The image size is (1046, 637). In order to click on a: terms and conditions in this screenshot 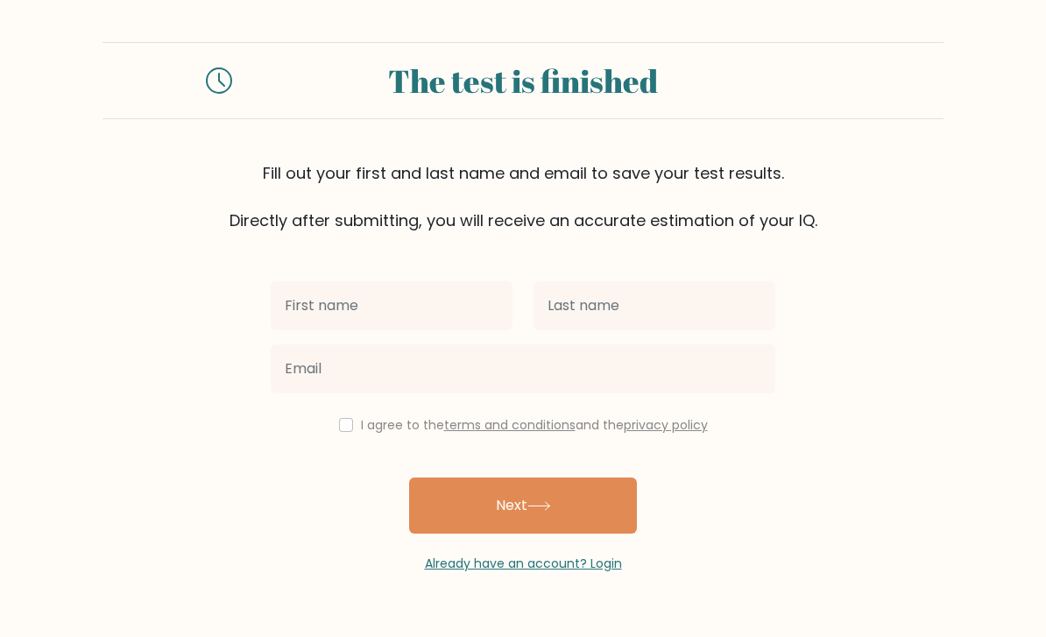, I will do `click(510, 425)`.